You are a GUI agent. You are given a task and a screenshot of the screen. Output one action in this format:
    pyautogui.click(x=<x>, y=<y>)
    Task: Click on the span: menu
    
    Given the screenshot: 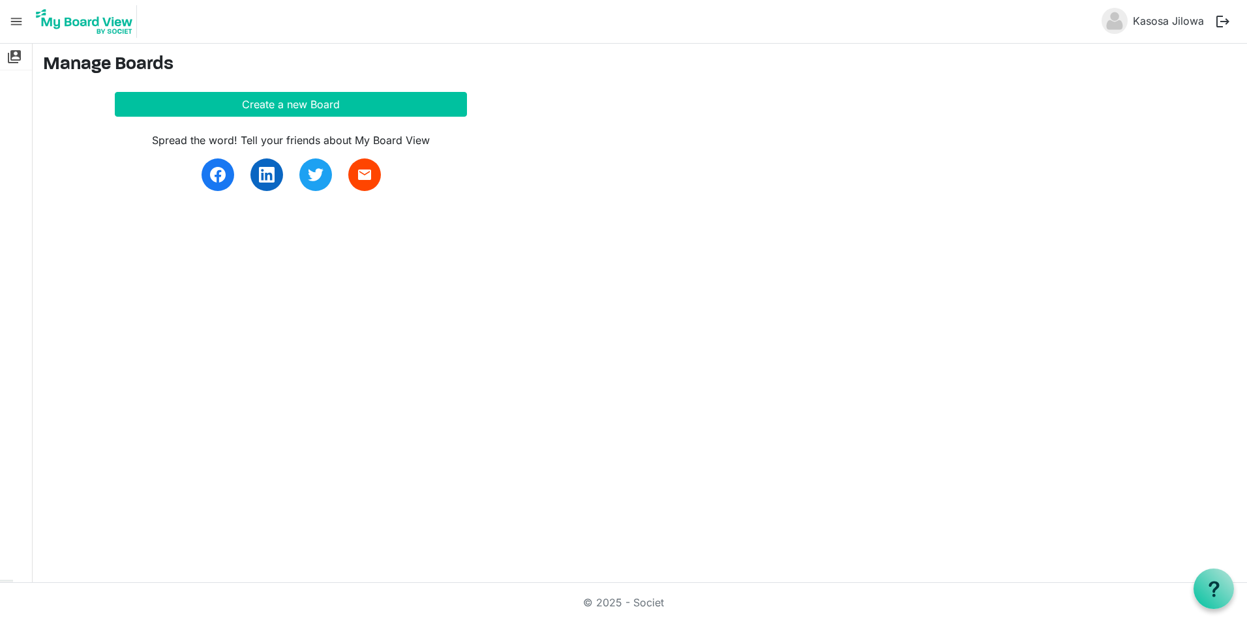 What is the action you would take?
    pyautogui.click(x=16, y=22)
    